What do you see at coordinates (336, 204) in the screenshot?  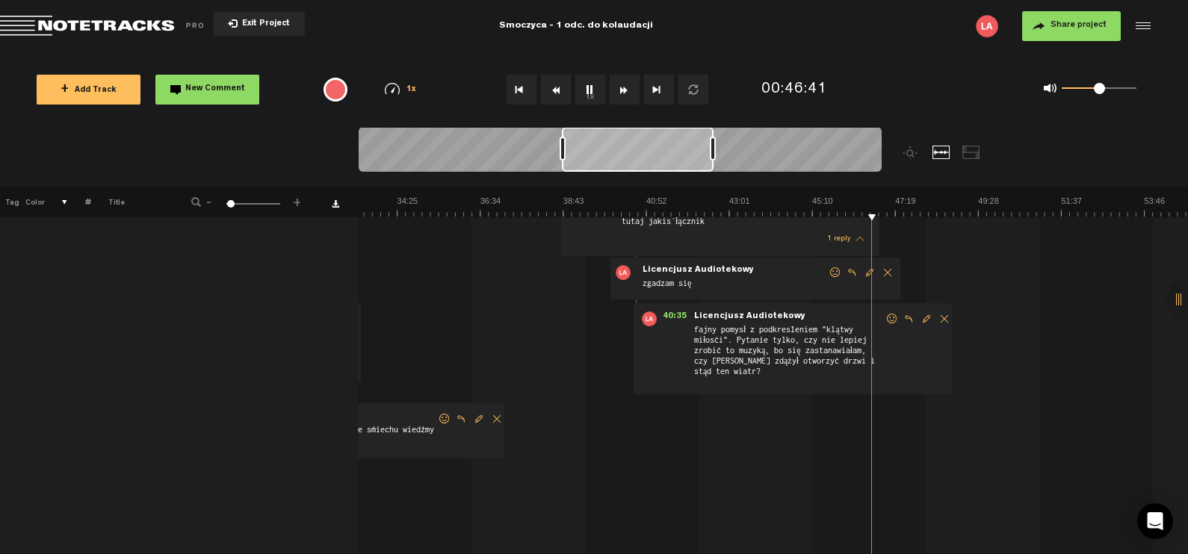 I see `a: Download comments` at bounding box center [336, 204].